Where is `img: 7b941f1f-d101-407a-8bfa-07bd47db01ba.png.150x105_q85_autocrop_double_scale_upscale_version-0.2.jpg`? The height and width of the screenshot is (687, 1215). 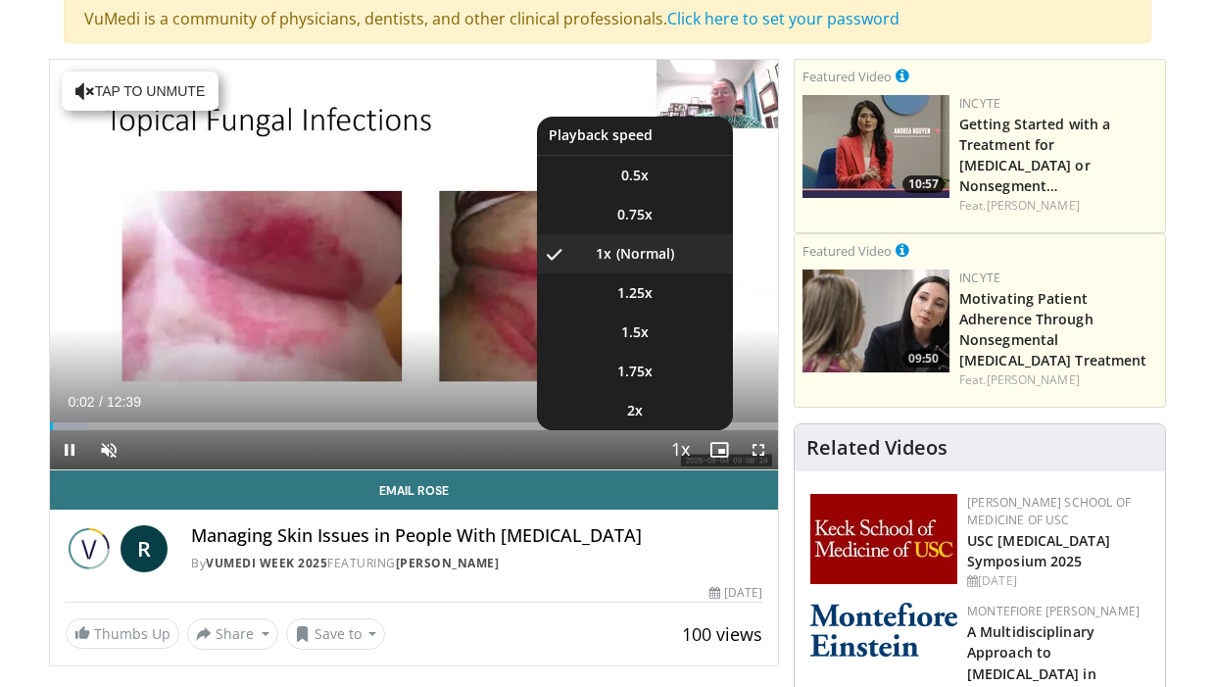 img: 7b941f1f-d101-407a-8bfa-07bd47db01ba.png.150x105_q85_autocrop_double_scale_upscale_version-0.2.jpg is located at coordinates (884, 539).